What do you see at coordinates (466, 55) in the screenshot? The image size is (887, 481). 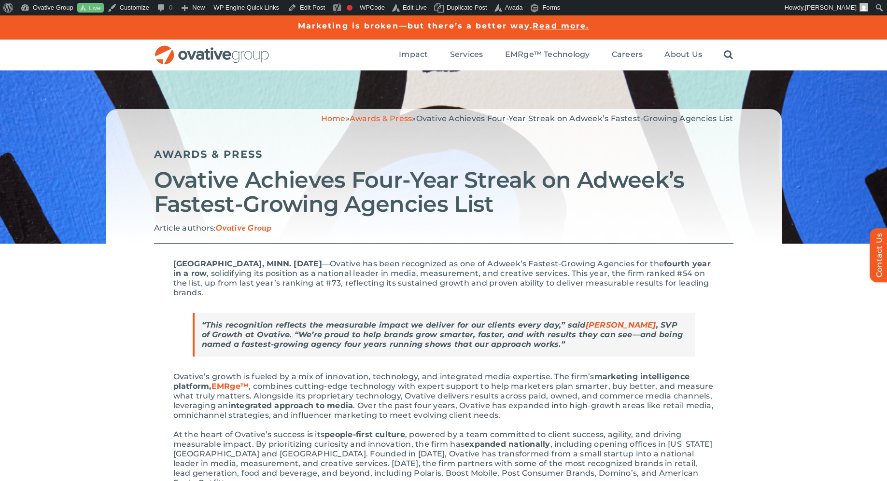 I see `a: Services` at bounding box center [466, 55].